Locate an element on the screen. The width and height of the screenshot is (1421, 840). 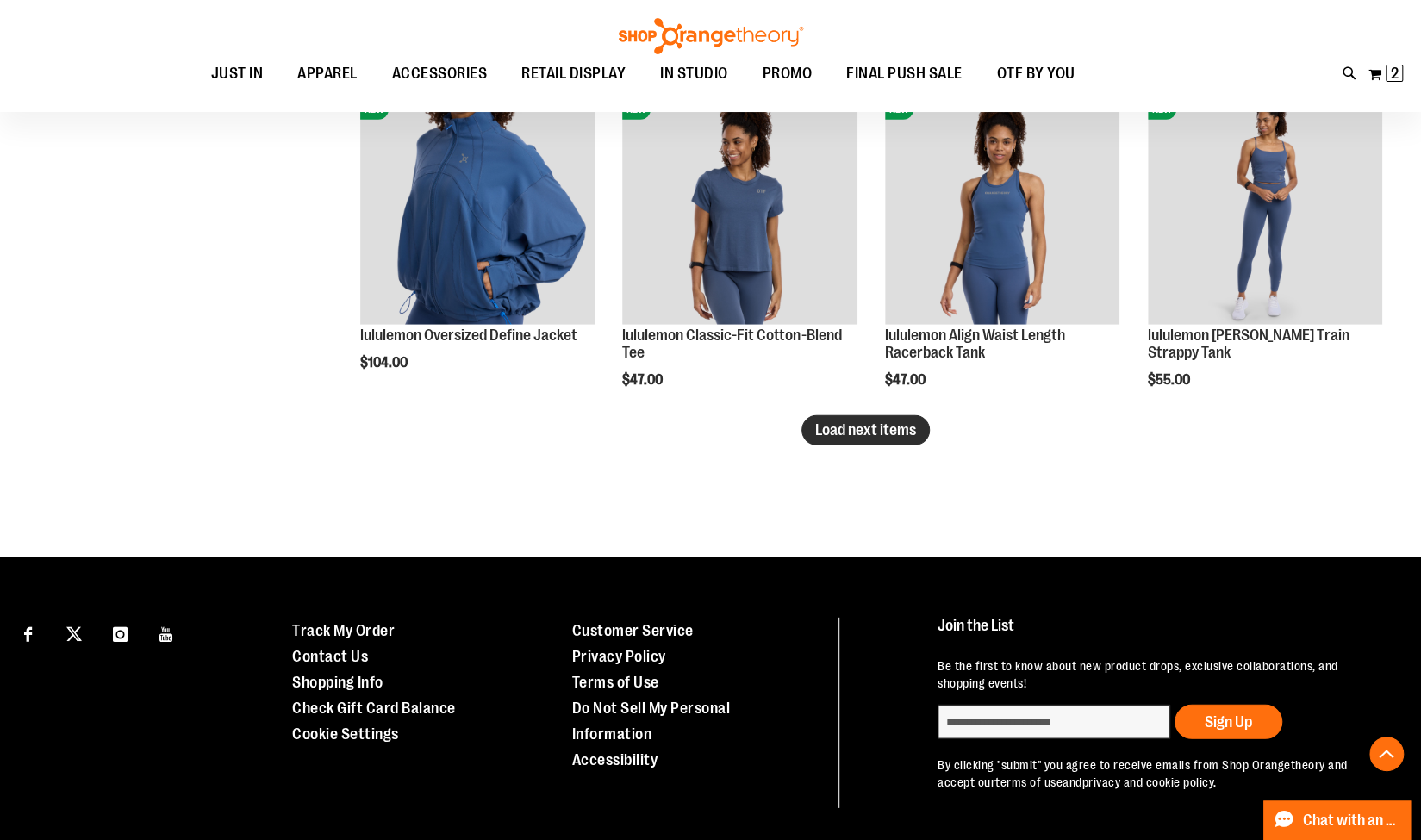
a: Terms of Use is located at coordinates (615, 682).